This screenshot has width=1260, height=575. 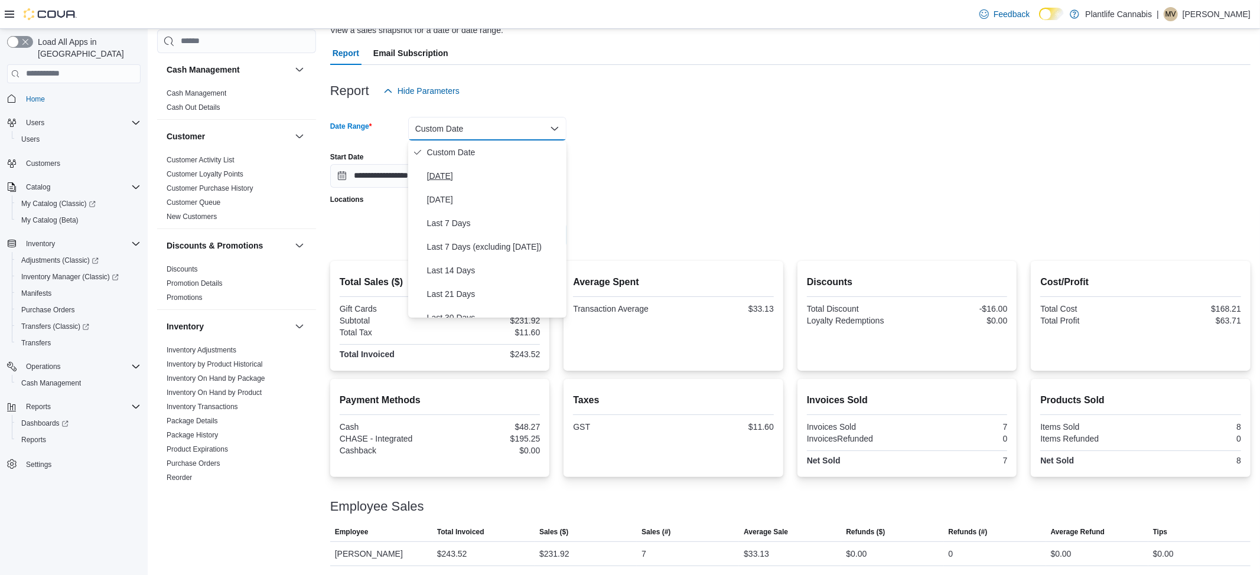 What do you see at coordinates (487, 229) in the screenshot?
I see `div: Select listbox` at bounding box center [487, 229].